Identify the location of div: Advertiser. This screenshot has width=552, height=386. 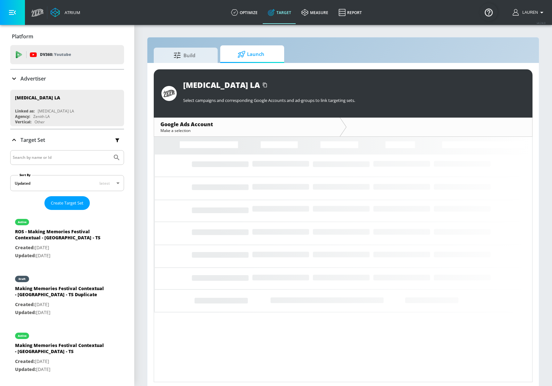
(67, 79).